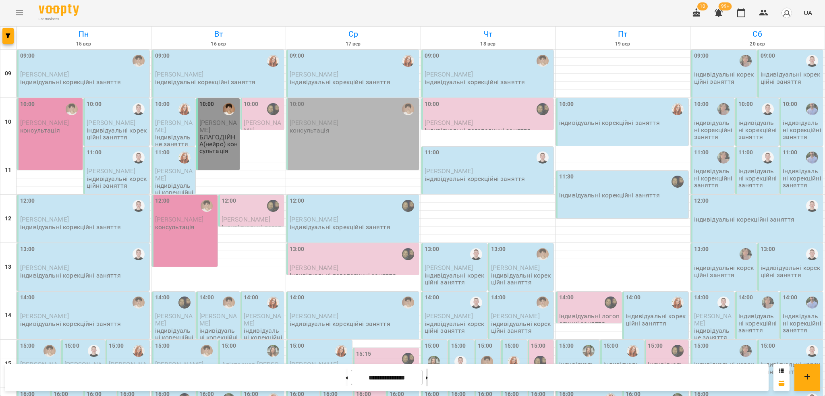 The width and height of the screenshot is (825, 396). Describe the element at coordinates (566, 177) in the screenshot. I see `label: 11:30` at that location.